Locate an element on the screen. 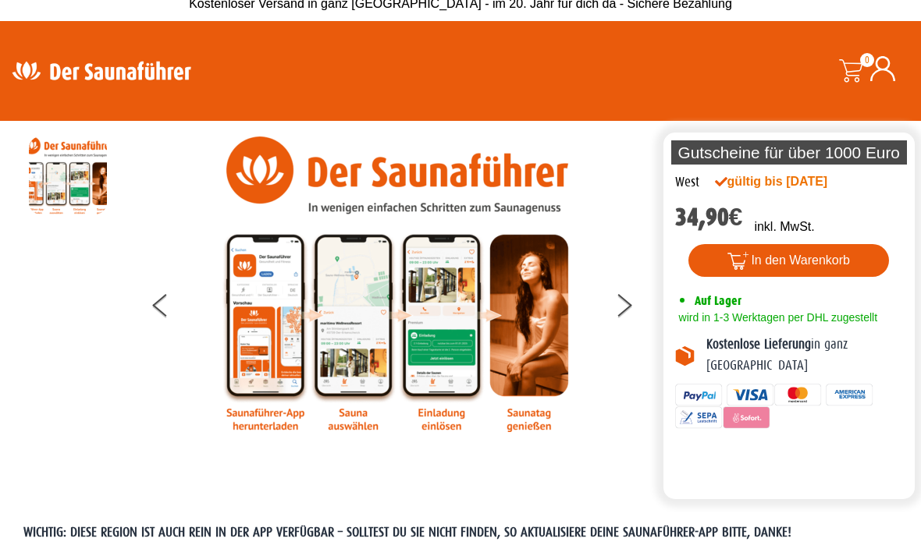 The image size is (921, 556). b: Kostenlose Lieferung is located at coordinates (759, 345).